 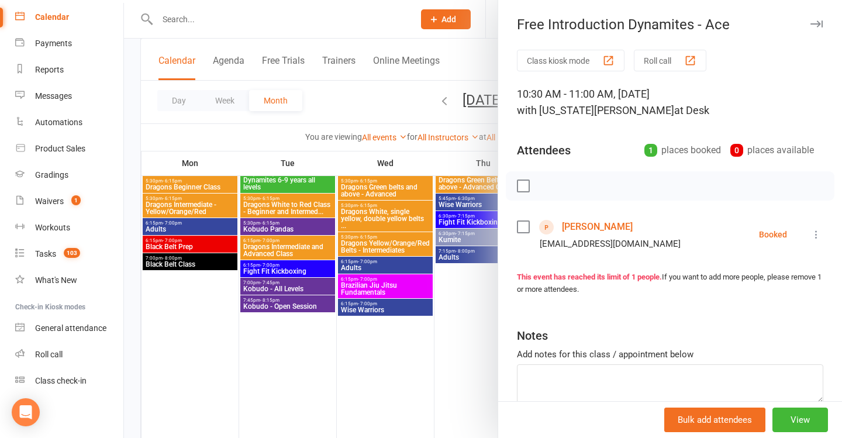 I want to click on div: 1, so click(x=651, y=150).